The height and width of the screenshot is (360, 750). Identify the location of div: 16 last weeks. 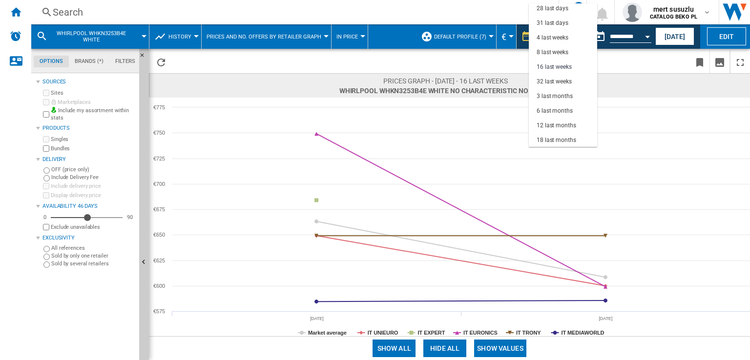
(554, 67).